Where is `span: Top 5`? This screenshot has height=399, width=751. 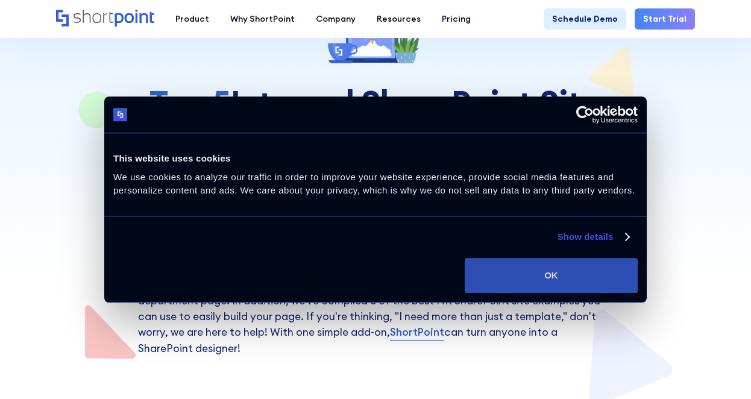 span: Top 5 is located at coordinates (190, 102).